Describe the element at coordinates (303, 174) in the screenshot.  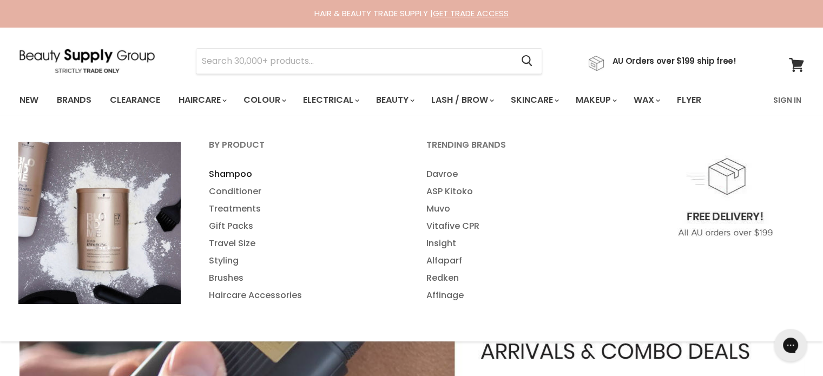
I see `a: Shampoo` at that location.